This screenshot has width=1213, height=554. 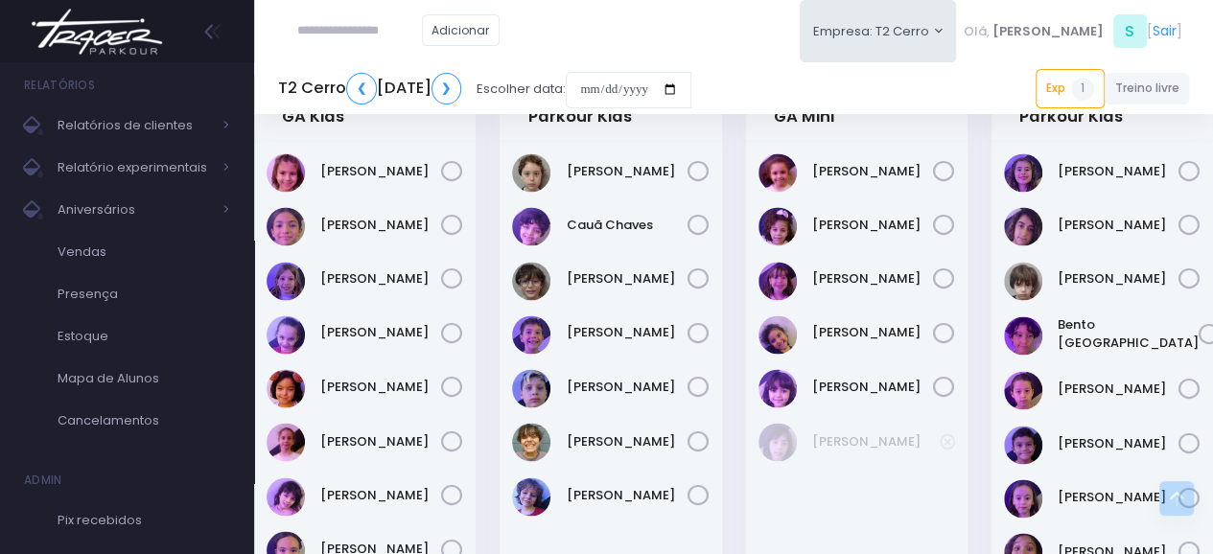 I want to click on img: Bárbara Duarte, so click(x=286, y=226).